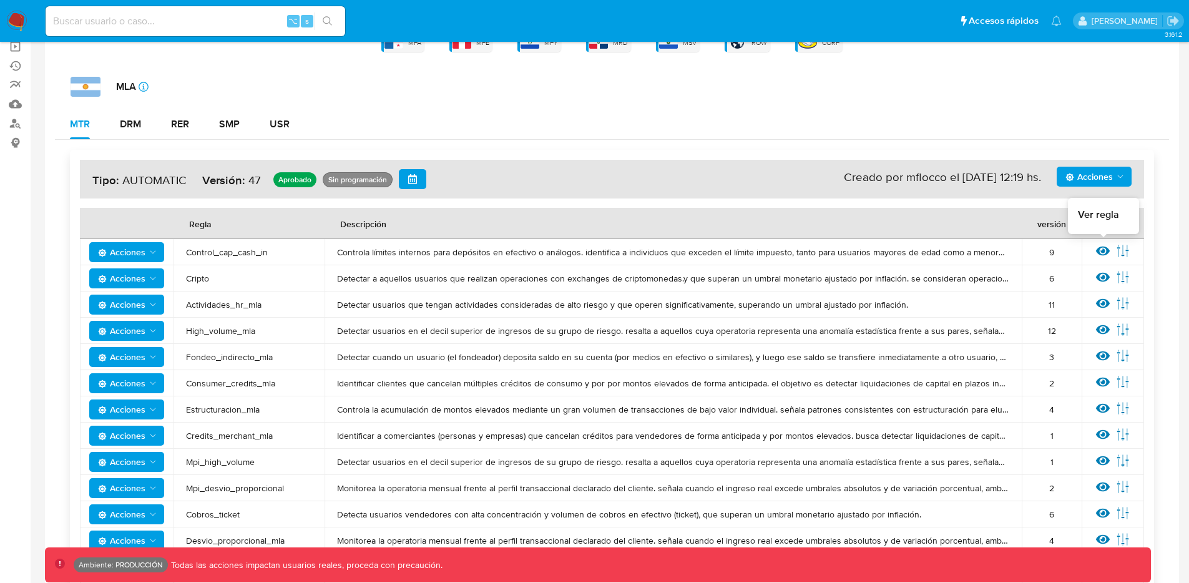 This screenshot has height=583, width=1189. What do you see at coordinates (327, 21) in the screenshot?
I see `button: search-icon` at bounding box center [327, 21].